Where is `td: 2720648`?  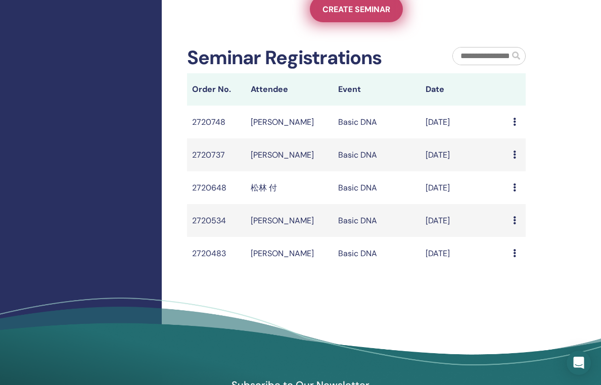 td: 2720648 is located at coordinates (216, 187).